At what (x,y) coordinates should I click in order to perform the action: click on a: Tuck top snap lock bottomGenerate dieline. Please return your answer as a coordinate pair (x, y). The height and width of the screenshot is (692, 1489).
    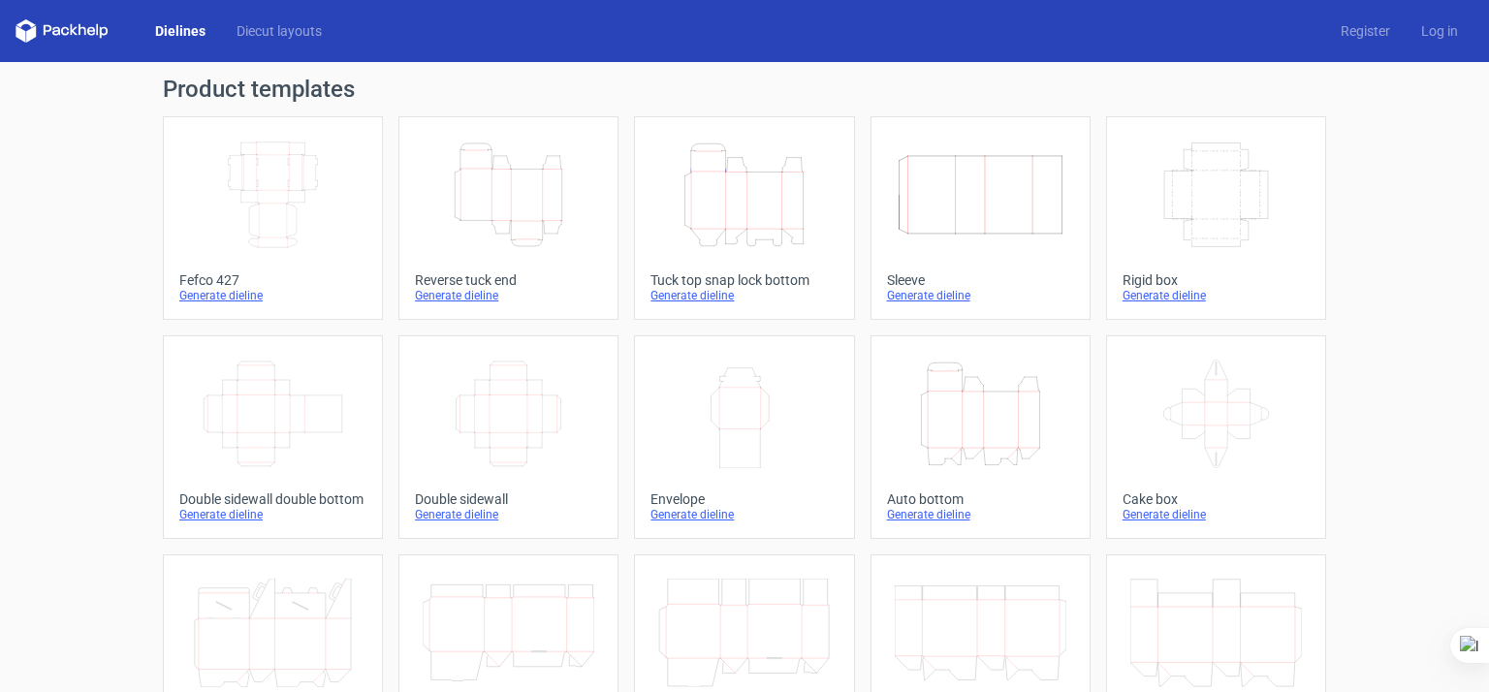
    Looking at the image, I should click on (744, 218).